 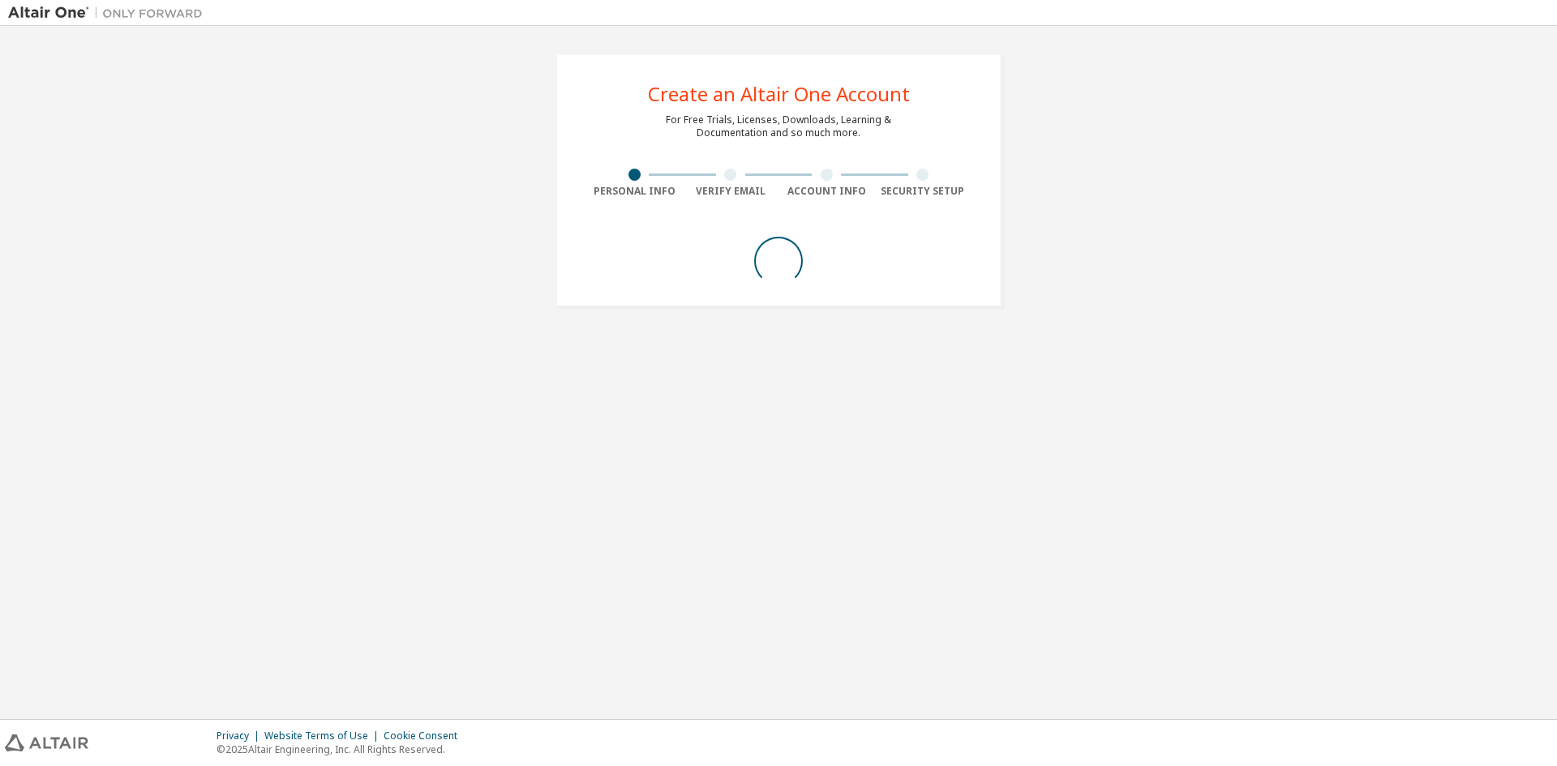 I want to click on div: For Free Trials, Licenses, Downloads, Learning & Documentation and so much more., so click(x=778, y=126).